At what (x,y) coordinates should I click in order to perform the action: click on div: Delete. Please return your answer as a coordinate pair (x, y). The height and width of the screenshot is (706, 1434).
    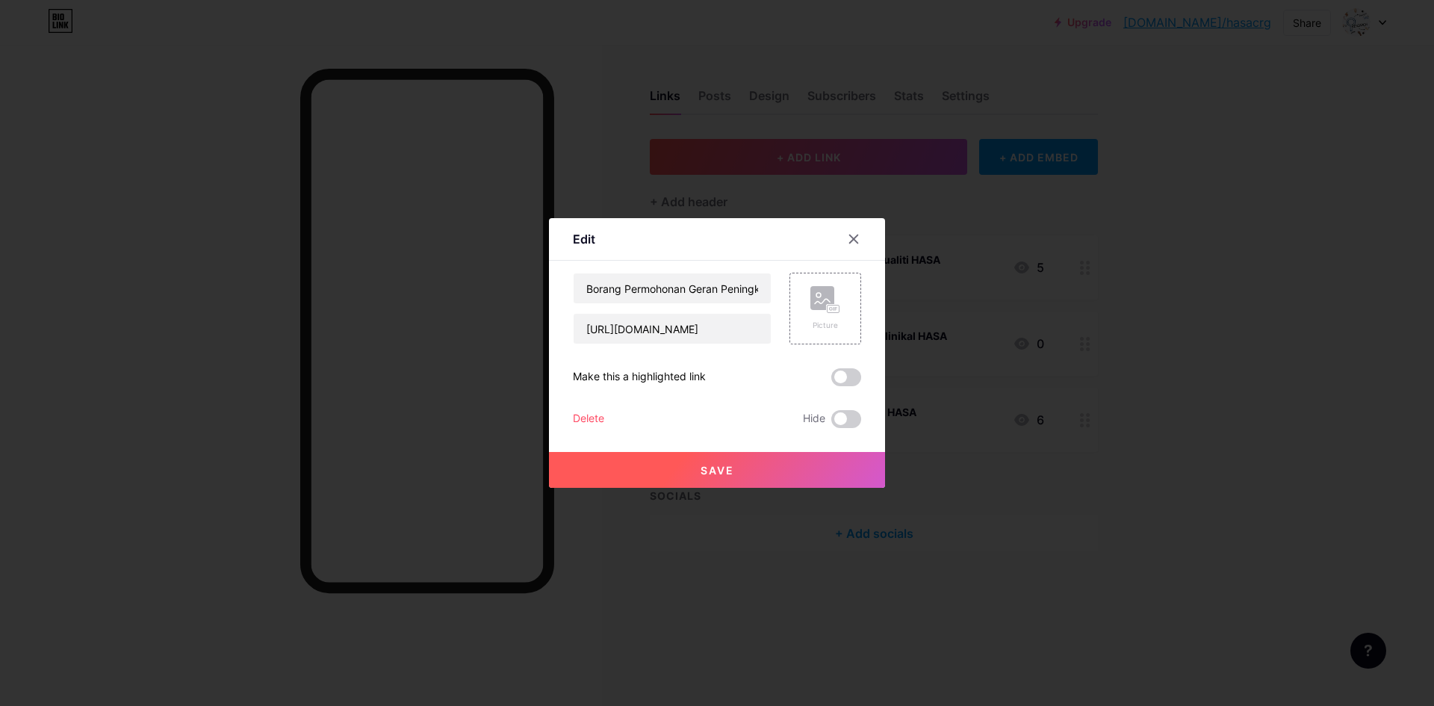
    Looking at the image, I should click on (589, 419).